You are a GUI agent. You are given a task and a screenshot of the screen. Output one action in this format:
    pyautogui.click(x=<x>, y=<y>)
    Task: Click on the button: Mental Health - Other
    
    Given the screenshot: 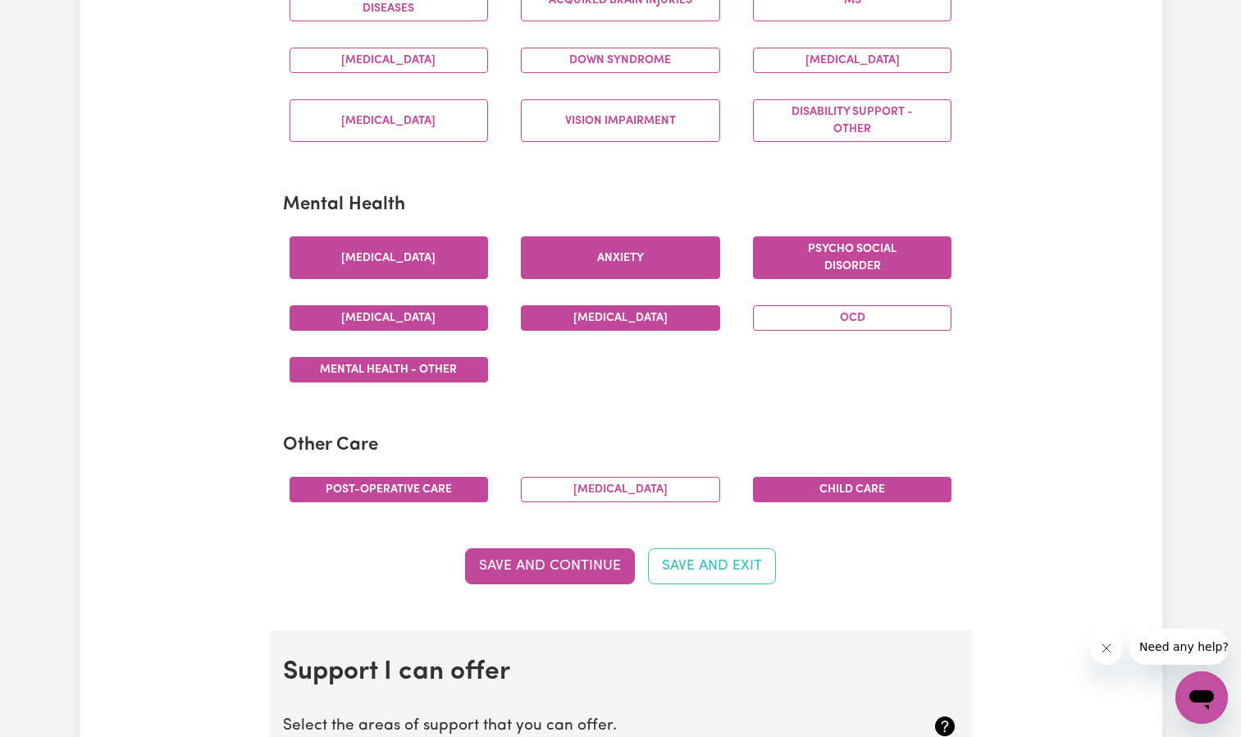 What is the action you would take?
    pyautogui.click(x=389, y=369)
    